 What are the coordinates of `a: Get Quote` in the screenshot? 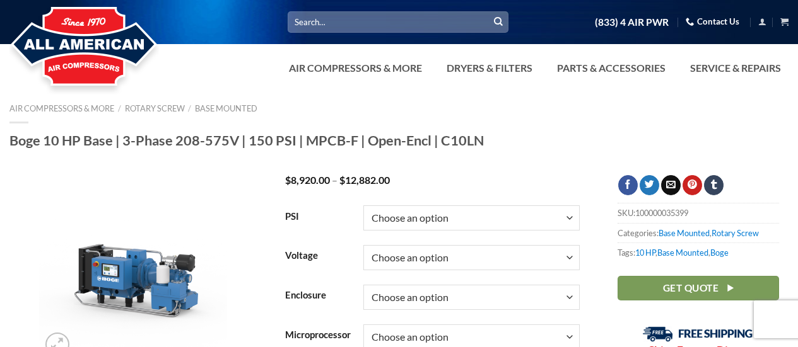 It's located at (698, 288).